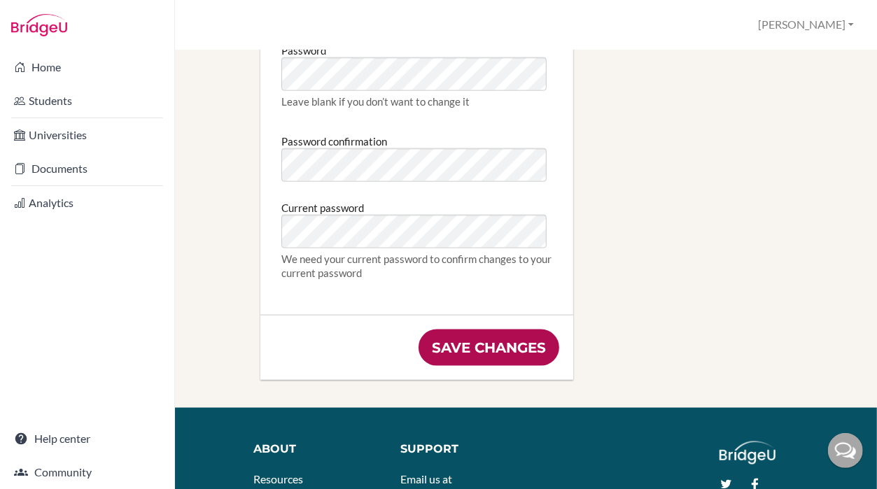 This screenshot has width=877, height=489. Describe the element at coordinates (278, 479) in the screenshot. I see `a: Resources` at that location.